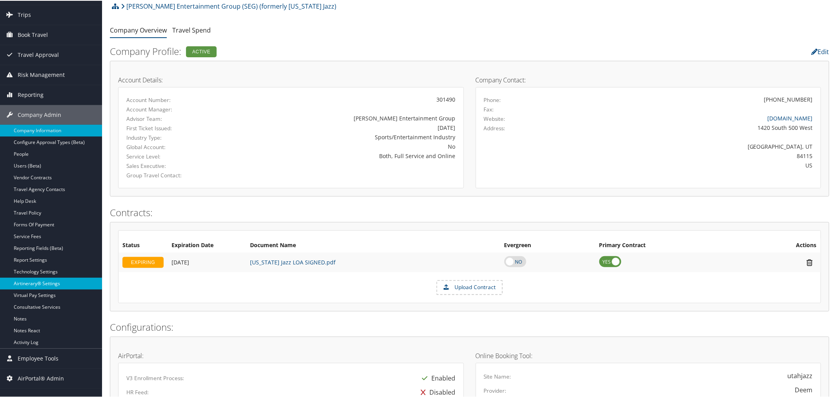 This screenshot has width=834, height=397. What do you see at coordinates (177, 156) in the screenshot?
I see `label: Service Level:` at bounding box center [177, 156].